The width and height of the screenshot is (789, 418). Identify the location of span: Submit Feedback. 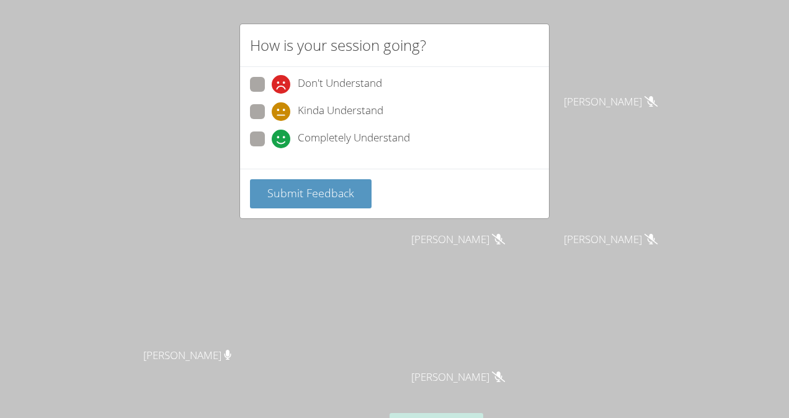
(311, 193).